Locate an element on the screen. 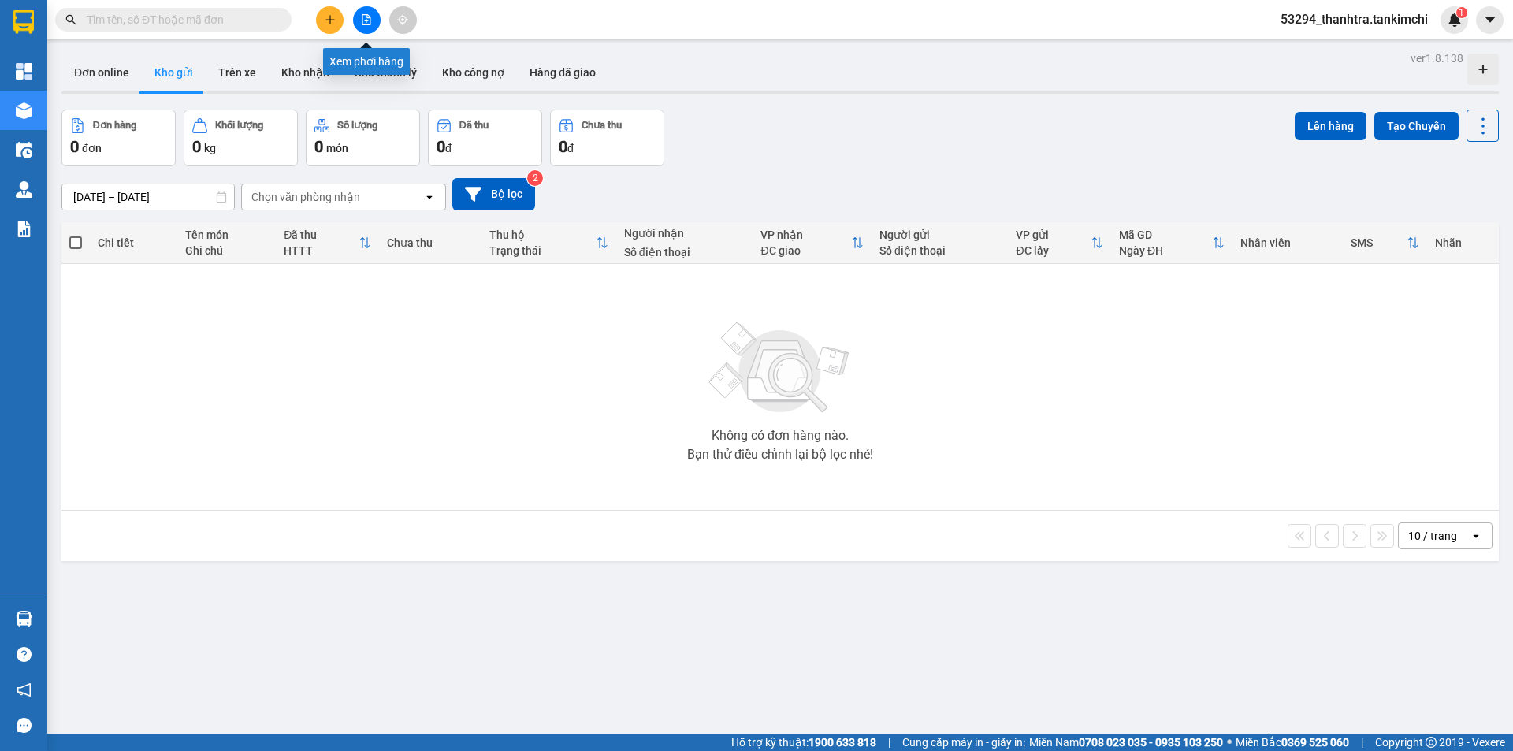 Image resolution: width=1513 pixels, height=751 pixels. input: Select a date range. is located at coordinates (148, 197).